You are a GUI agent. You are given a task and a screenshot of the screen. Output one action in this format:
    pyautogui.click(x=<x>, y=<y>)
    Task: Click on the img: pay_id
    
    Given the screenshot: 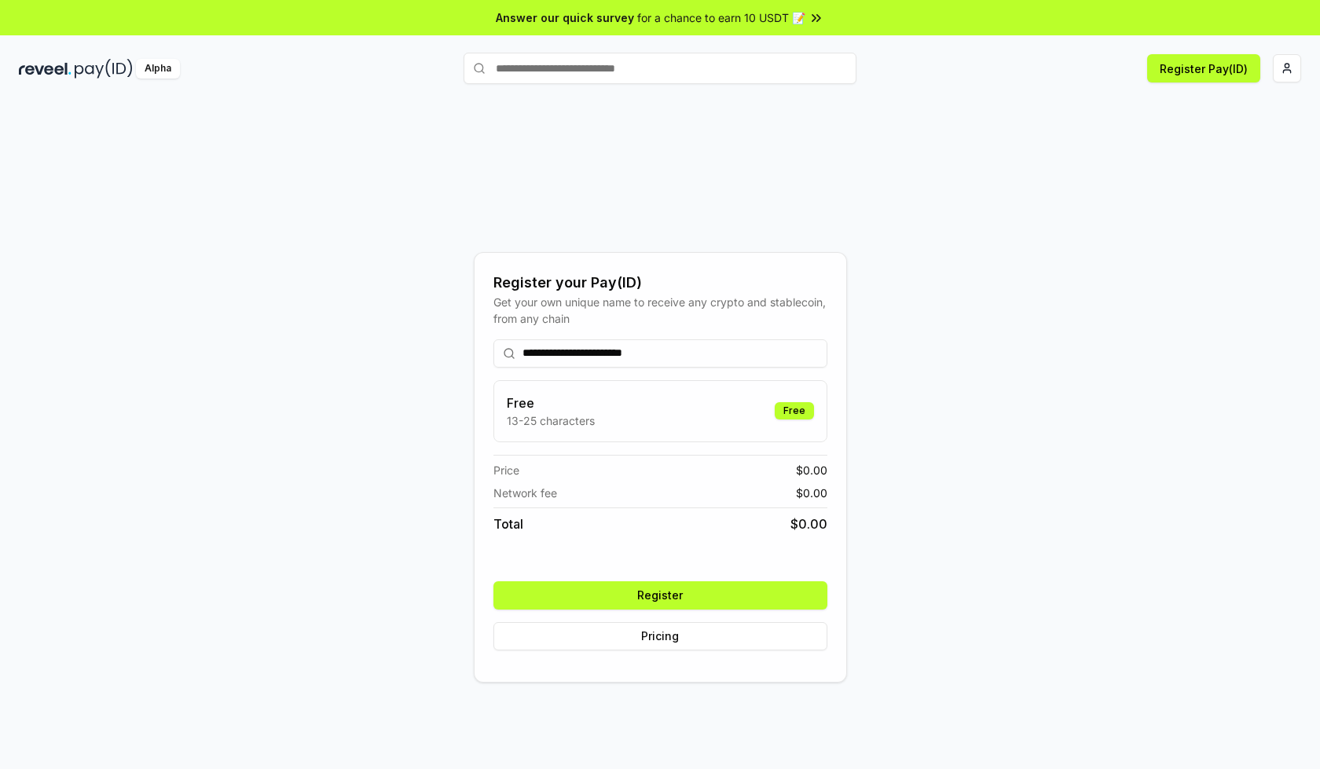 What is the action you would take?
    pyautogui.click(x=104, y=68)
    